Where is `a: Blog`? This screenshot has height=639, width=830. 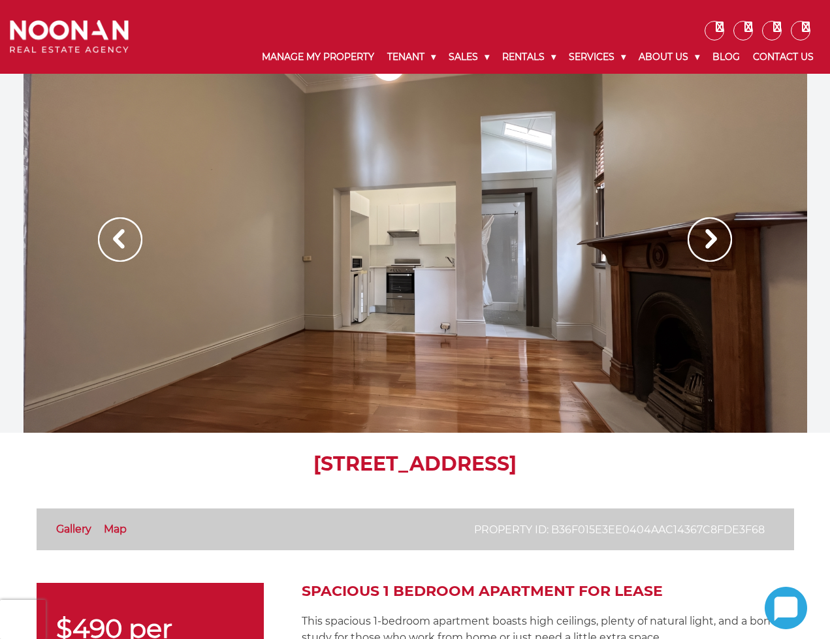 a: Blog is located at coordinates (726, 57).